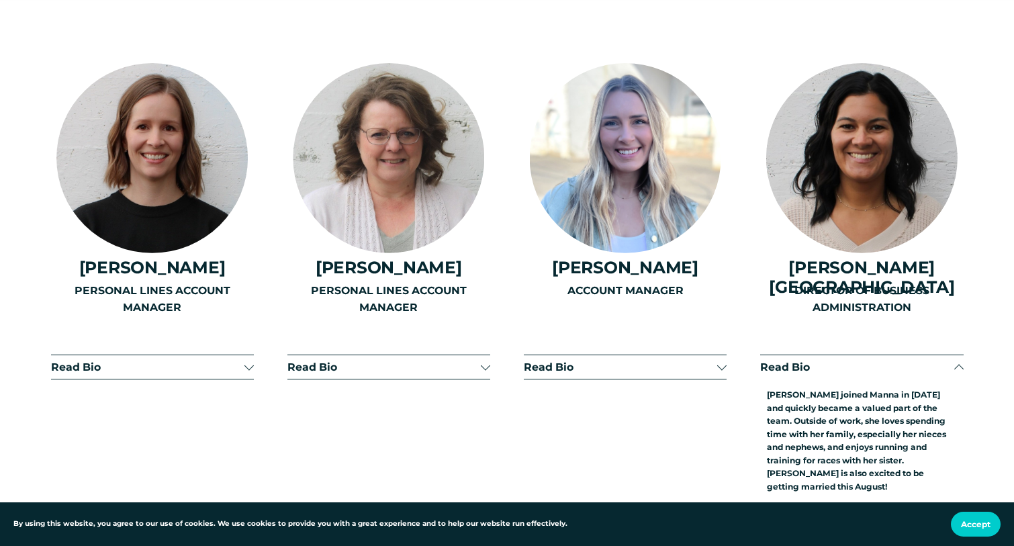 The image size is (1014, 546). Describe the element at coordinates (862, 367) in the screenshot. I see `button: Read Bio` at that location.